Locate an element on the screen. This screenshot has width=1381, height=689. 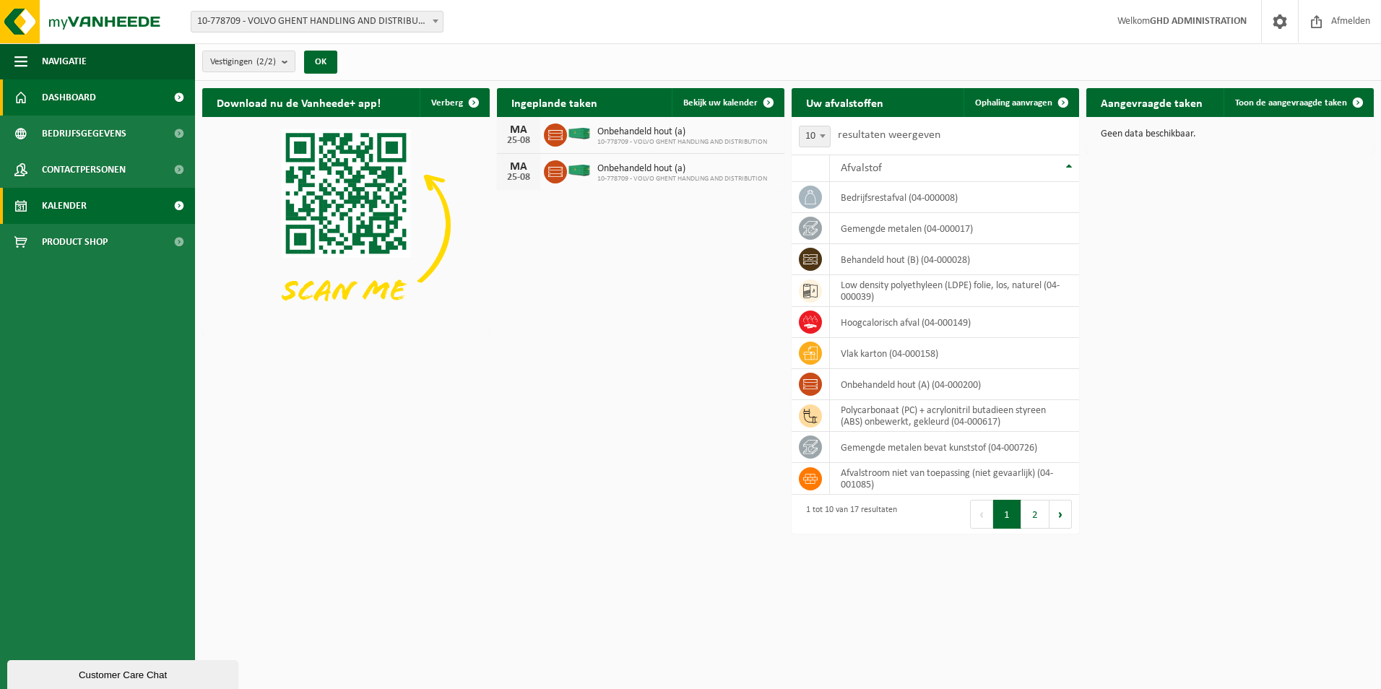
span: Ophaling aanvragen is located at coordinates (1014, 103).